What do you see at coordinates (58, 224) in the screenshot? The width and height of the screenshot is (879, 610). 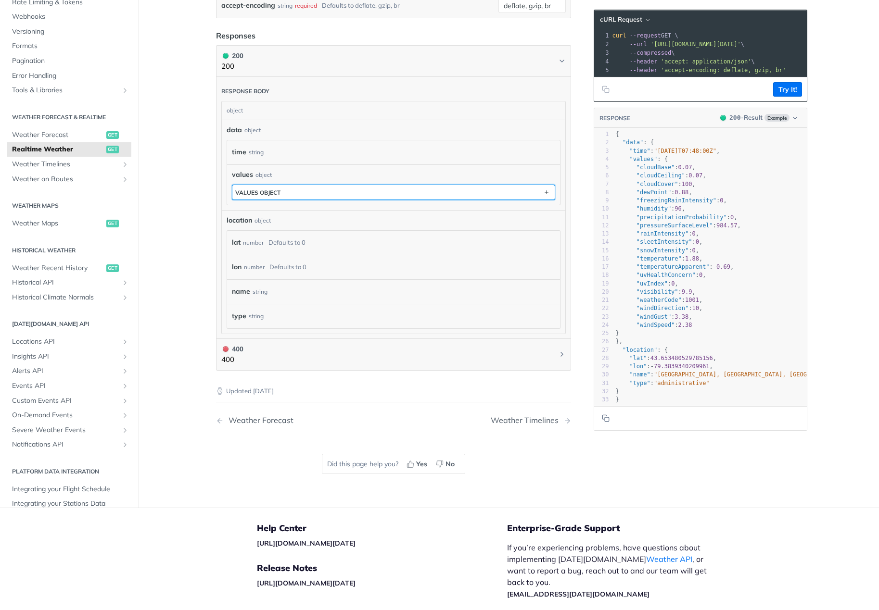 I see `span: Weather Maps` at bounding box center [58, 224].